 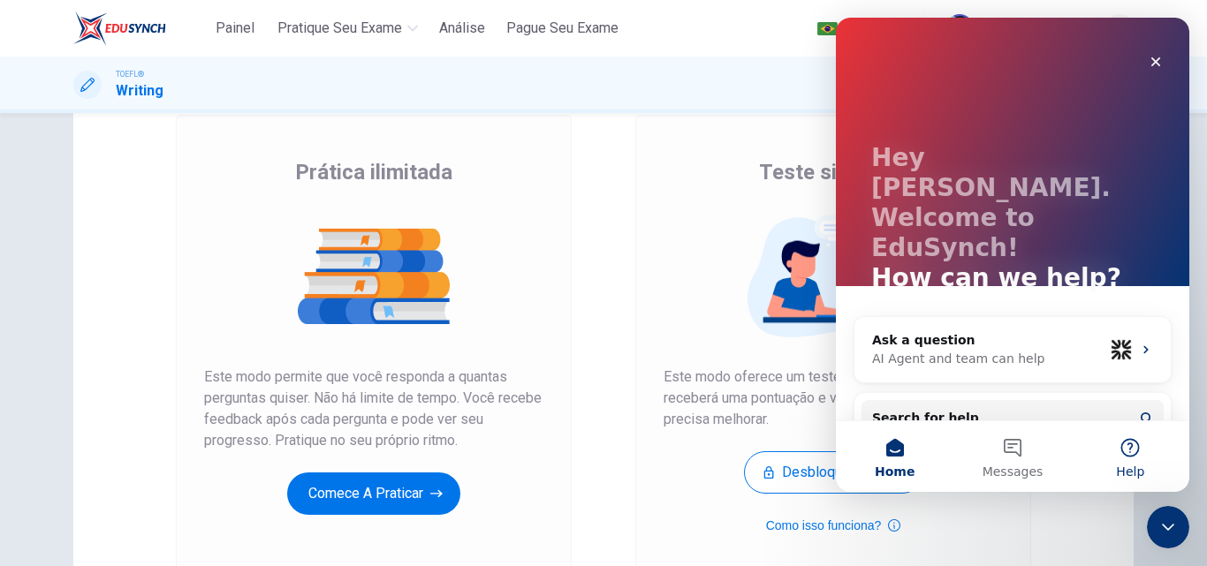 What do you see at coordinates (562, 28) in the screenshot?
I see `span: Pague Seu Exame` at bounding box center [562, 28].